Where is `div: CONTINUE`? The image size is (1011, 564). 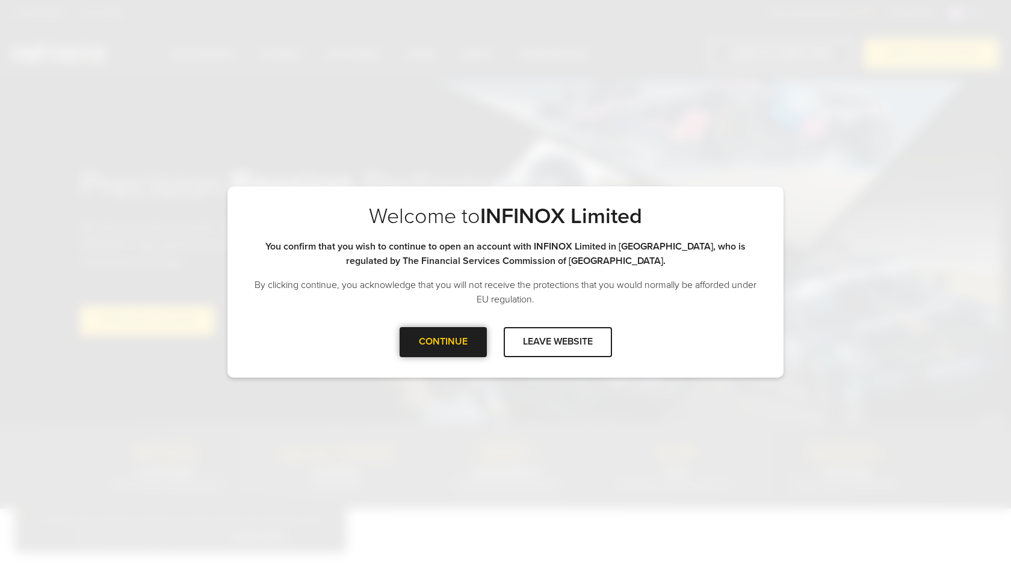 div: CONTINUE is located at coordinates (443, 342).